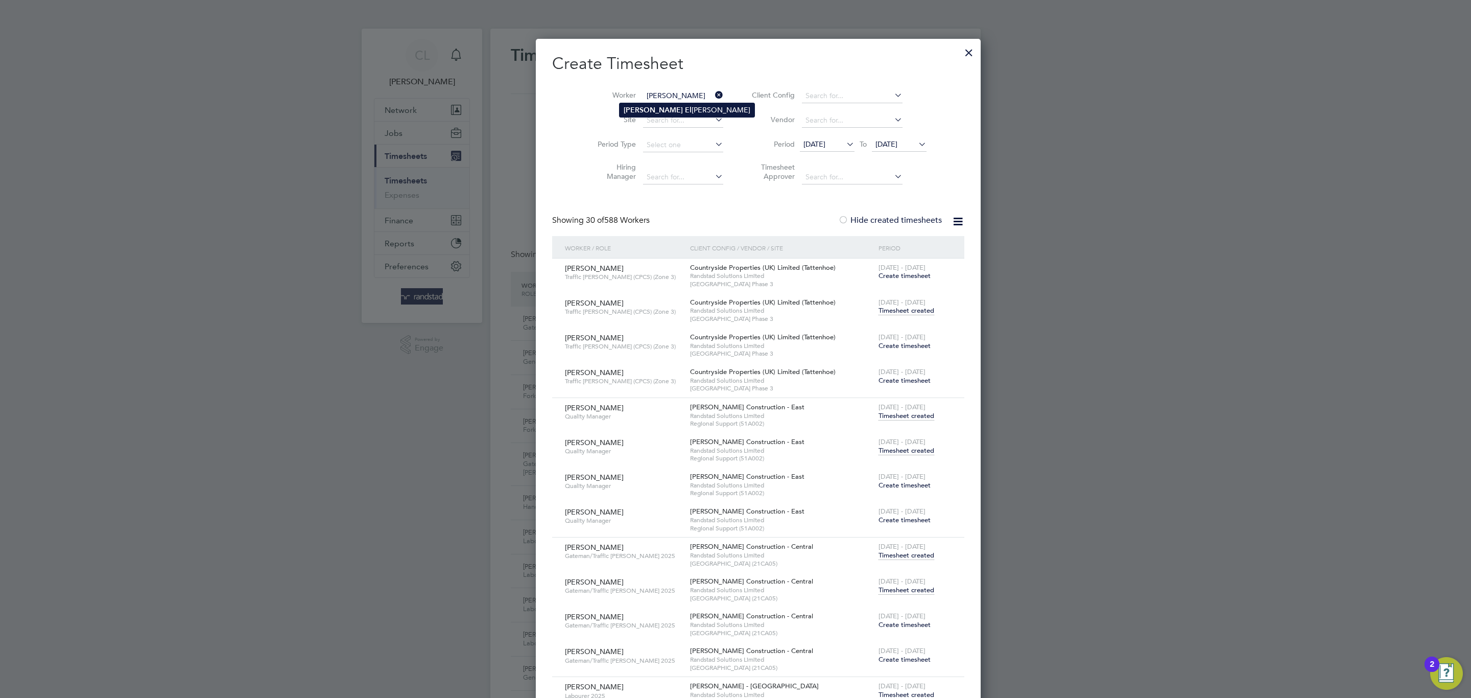 This screenshot has width=1471, height=698. I want to click on label: Client Config, so click(772, 95).